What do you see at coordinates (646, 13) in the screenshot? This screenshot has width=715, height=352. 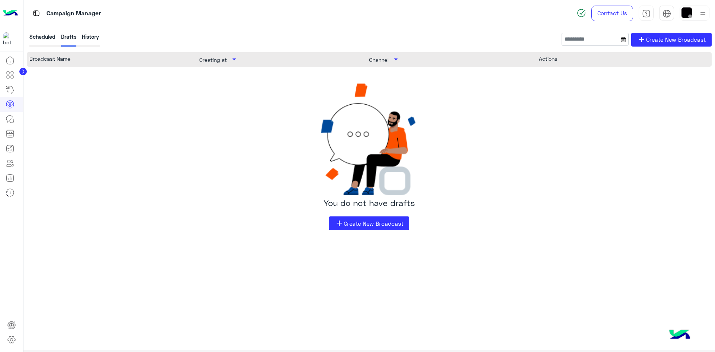 I see `a: tab` at bounding box center [646, 13].